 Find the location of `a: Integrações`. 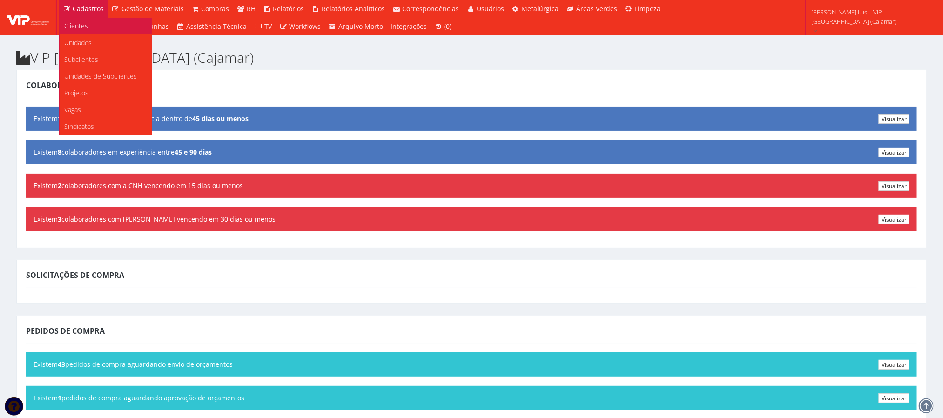

a: Integrações is located at coordinates (409, 27).